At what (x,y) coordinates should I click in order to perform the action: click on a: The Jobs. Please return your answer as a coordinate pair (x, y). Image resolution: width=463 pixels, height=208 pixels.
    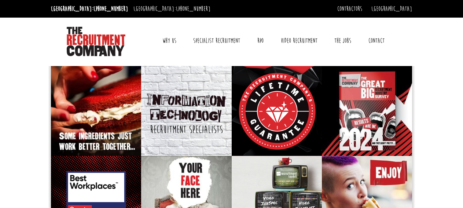
    Looking at the image, I should click on (343, 41).